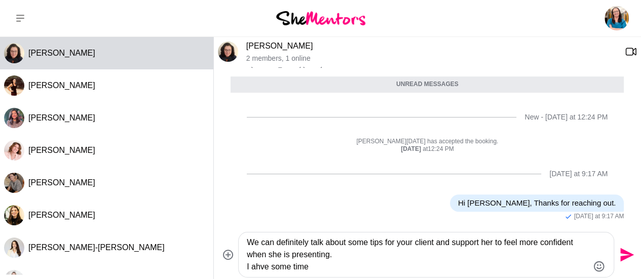 The width and height of the screenshot is (641, 279). What do you see at coordinates (321, 18) in the screenshot?
I see `img: She Mentors Logo` at bounding box center [321, 18].